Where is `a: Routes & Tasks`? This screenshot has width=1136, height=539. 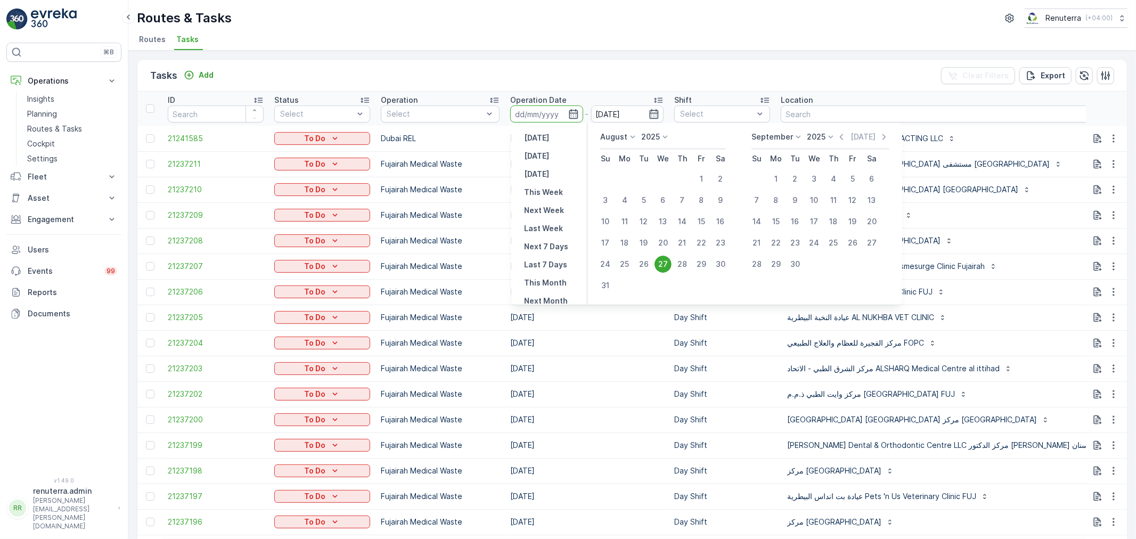
a: Routes & Tasks is located at coordinates (72, 129).